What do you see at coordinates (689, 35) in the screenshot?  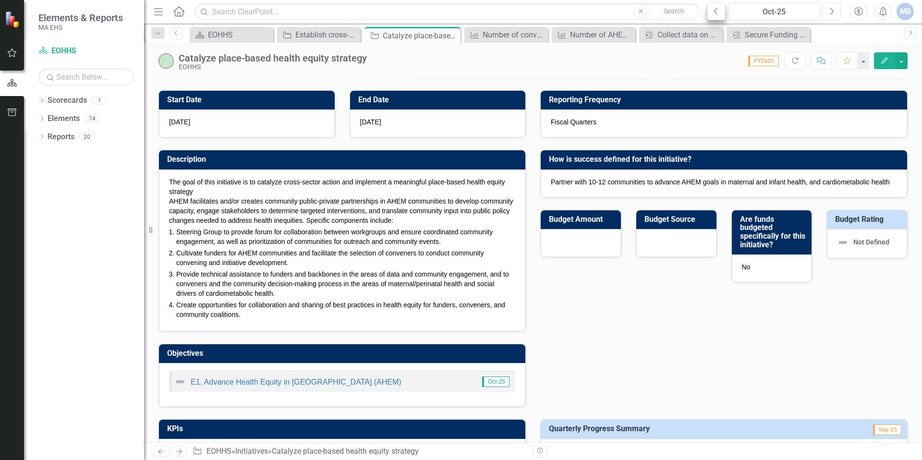 I see `div: Collect data on AHEM communities by working with local health experts` at bounding box center [689, 35].